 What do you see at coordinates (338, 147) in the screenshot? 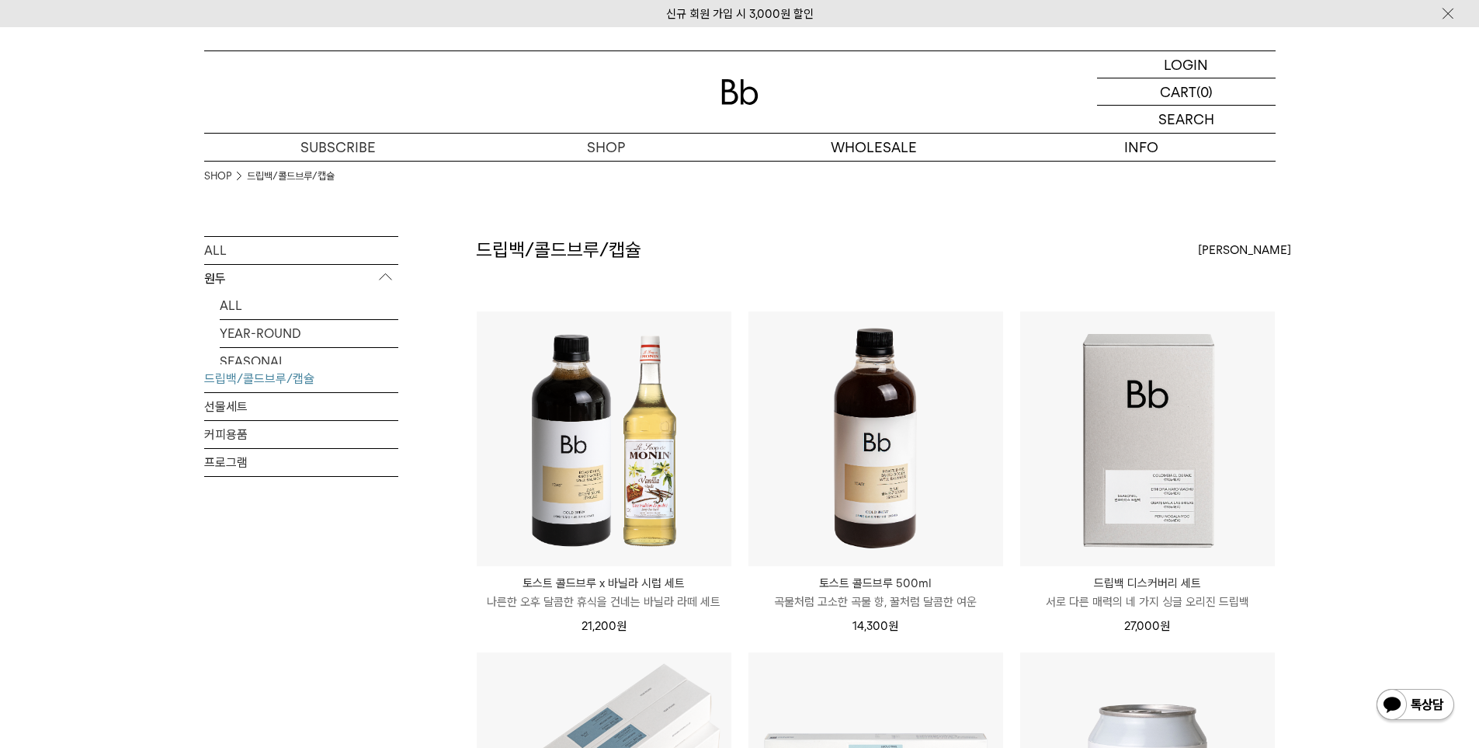
I see `a: SUBSCRIBE` at bounding box center [338, 147].